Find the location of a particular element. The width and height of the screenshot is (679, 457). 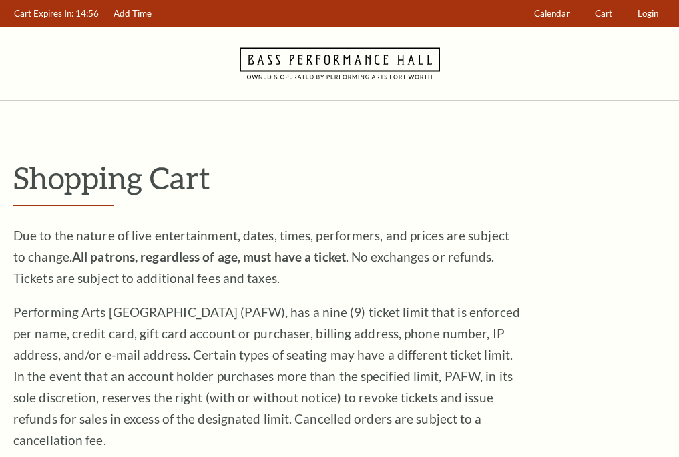

a: Login is located at coordinates (648, 13).